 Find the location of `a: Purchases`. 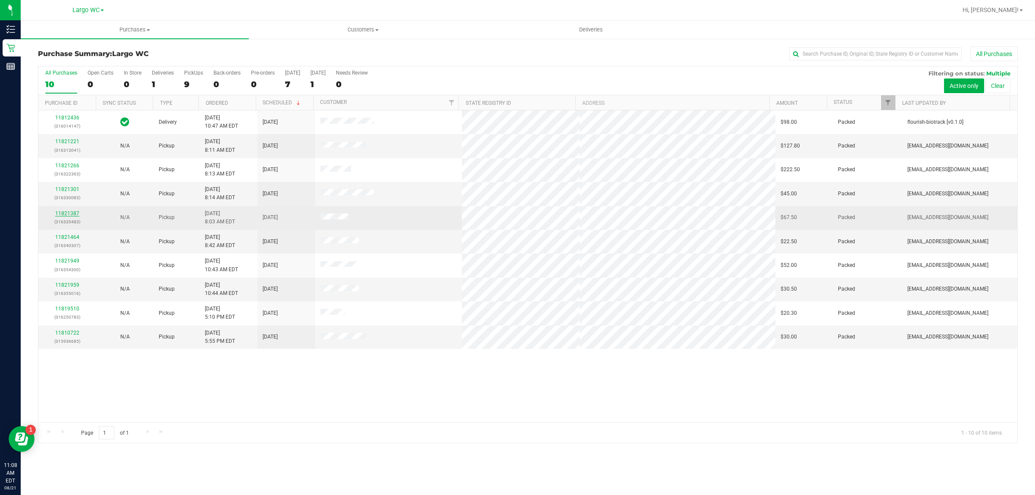

a: Purchases is located at coordinates (135, 30).